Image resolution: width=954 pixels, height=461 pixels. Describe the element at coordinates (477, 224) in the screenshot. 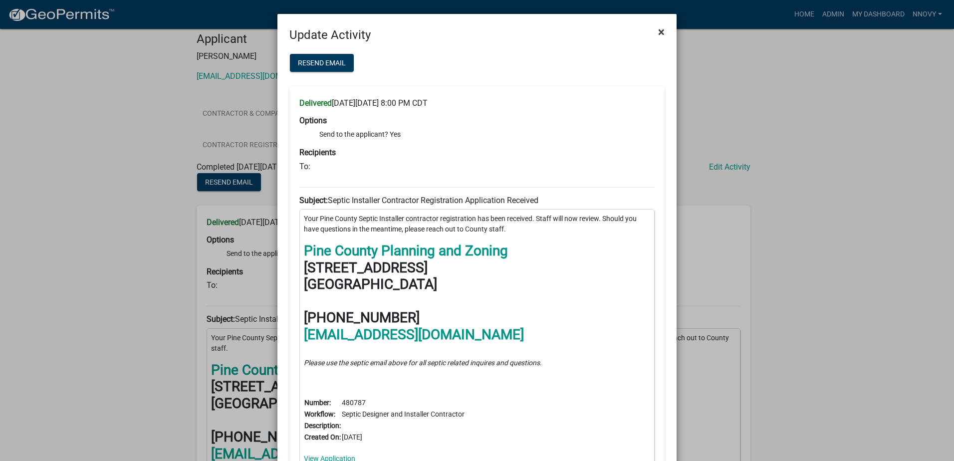

I see `p: Your Pine County Septic Installer contractor registration has been received. Staff will now revie...` at that location.